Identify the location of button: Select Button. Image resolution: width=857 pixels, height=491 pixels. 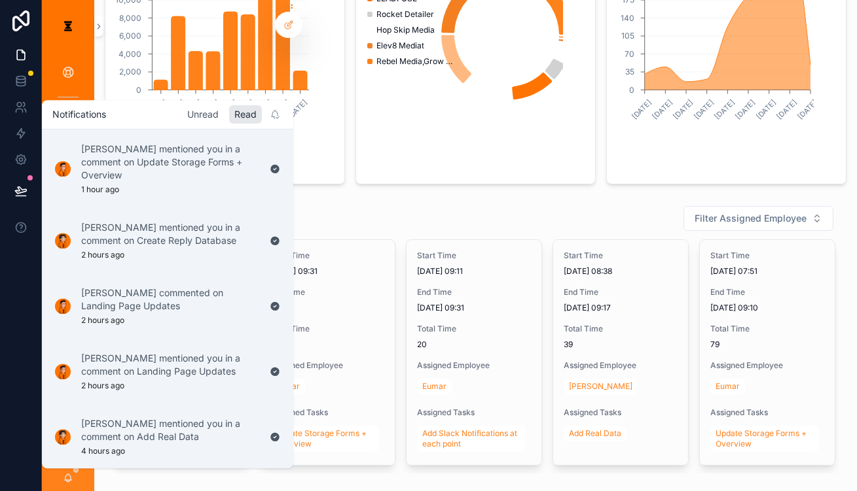
(758, 219).